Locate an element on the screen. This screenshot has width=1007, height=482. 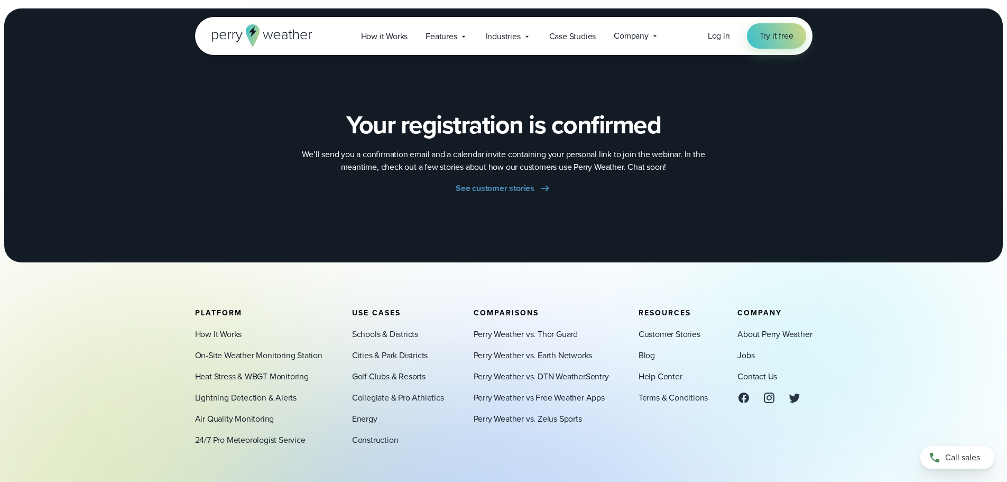
a: Construction is located at coordinates (375, 440).